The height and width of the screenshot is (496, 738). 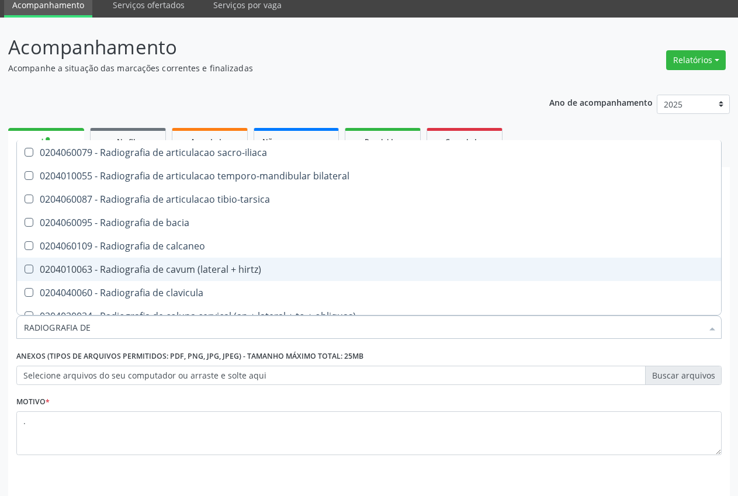 What do you see at coordinates (363, 327) in the screenshot?
I see `input: Buscar por procedimentos` at bounding box center [363, 327].